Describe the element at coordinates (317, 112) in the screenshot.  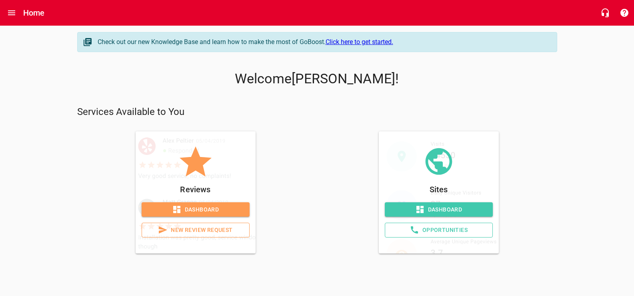
I see `p: Services Available to You` at that location.